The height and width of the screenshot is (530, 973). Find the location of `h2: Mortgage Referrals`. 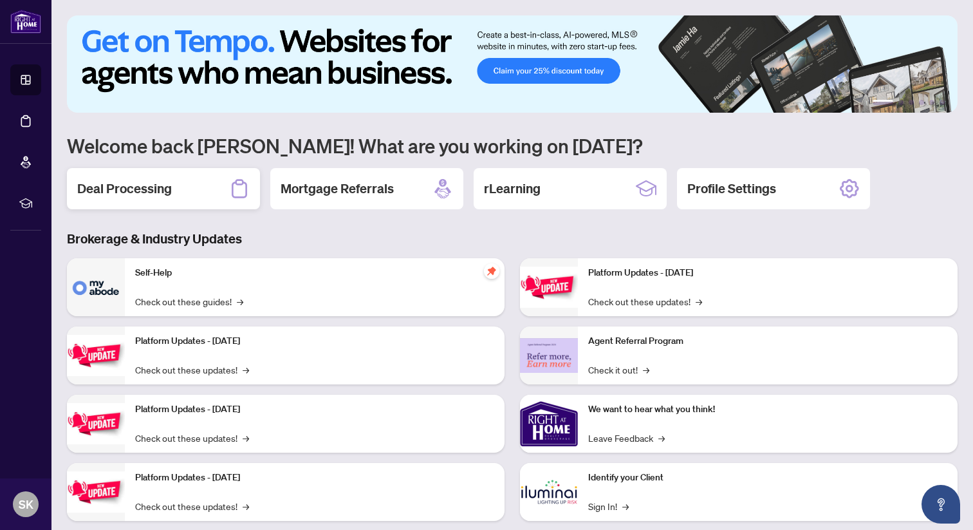

h2: Mortgage Referrals is located at coordinates (337, 189).